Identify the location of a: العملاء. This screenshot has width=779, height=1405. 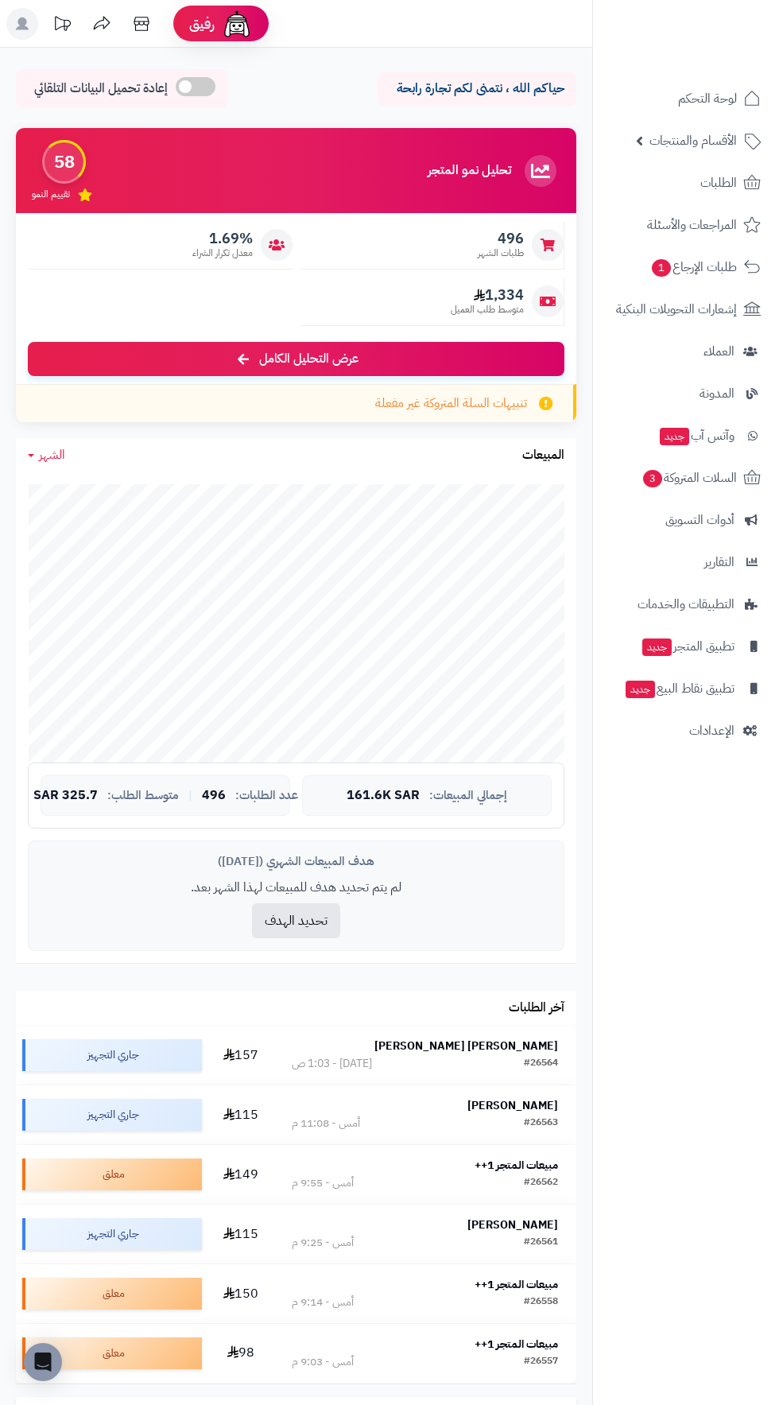
(686, 351).